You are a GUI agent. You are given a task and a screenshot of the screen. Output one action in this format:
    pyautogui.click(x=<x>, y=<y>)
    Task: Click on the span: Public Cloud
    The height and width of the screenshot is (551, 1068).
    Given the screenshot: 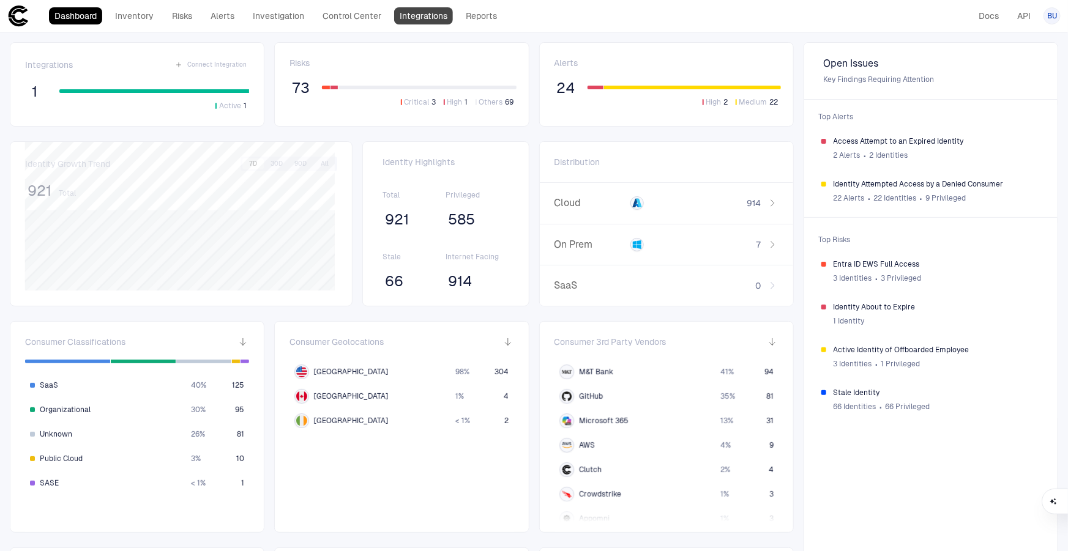 What is the action you would take?
    pyautogui.click(x=61, y=459)
    